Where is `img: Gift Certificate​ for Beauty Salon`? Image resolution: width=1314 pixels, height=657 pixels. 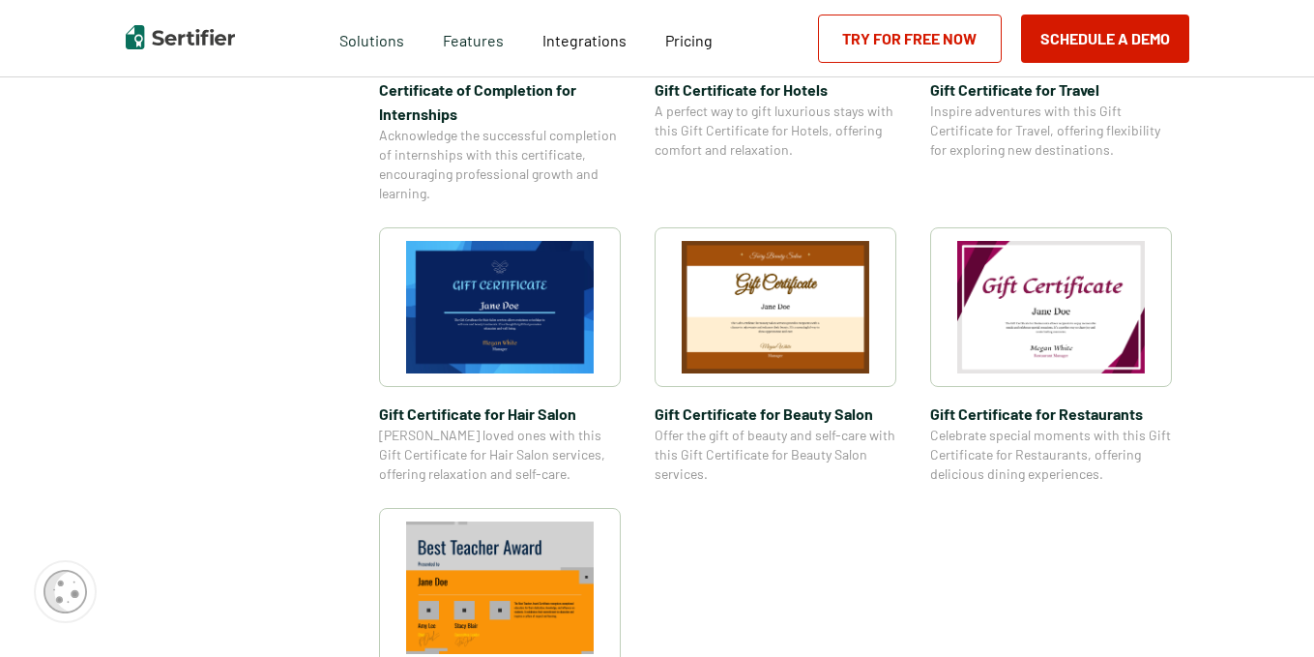 img: Gift Certificate​ for Beauty Salon is located at coordinates (775, 307).